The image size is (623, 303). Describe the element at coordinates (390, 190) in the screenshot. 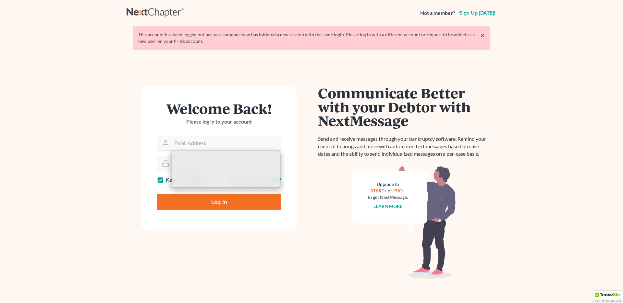

I see `span: or` at that location.